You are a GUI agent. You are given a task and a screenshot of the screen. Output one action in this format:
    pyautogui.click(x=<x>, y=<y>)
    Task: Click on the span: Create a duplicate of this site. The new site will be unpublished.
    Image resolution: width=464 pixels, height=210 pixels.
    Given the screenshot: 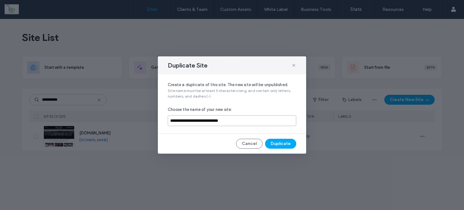 What is the action you would take?
    pyautogui.click(x=232, y=85)
    